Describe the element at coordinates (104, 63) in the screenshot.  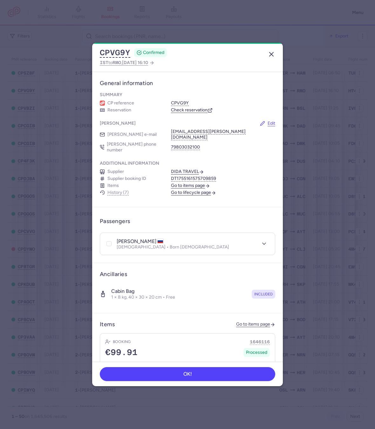
I see `span: IST` at that location.